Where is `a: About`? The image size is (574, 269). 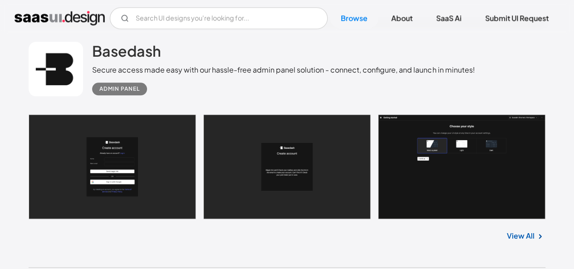
a: About is located at coordinates (402, 18).